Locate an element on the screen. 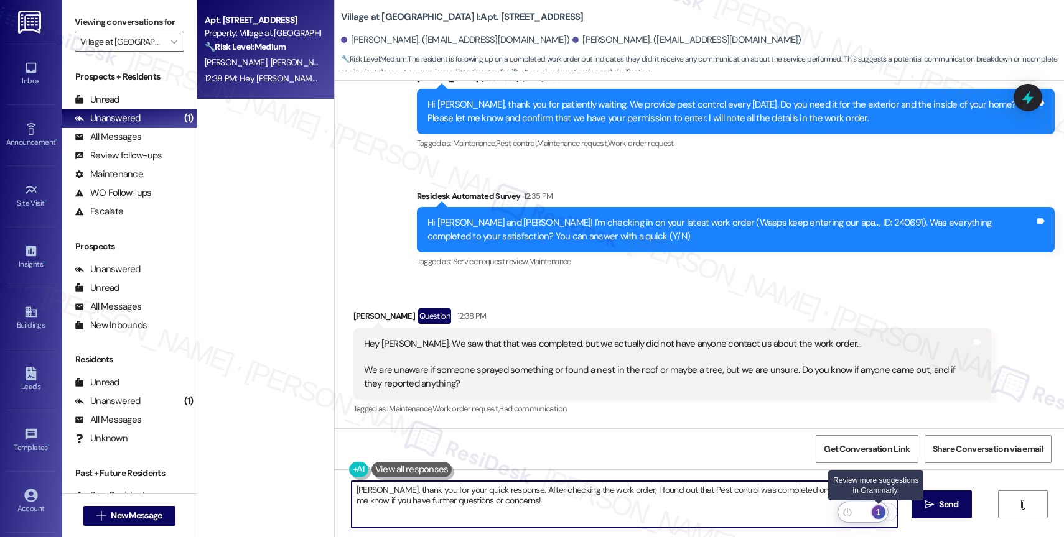 This screenshot has width=1064, height=537. span: Maintenance request , is located at coordinates (572, 143).